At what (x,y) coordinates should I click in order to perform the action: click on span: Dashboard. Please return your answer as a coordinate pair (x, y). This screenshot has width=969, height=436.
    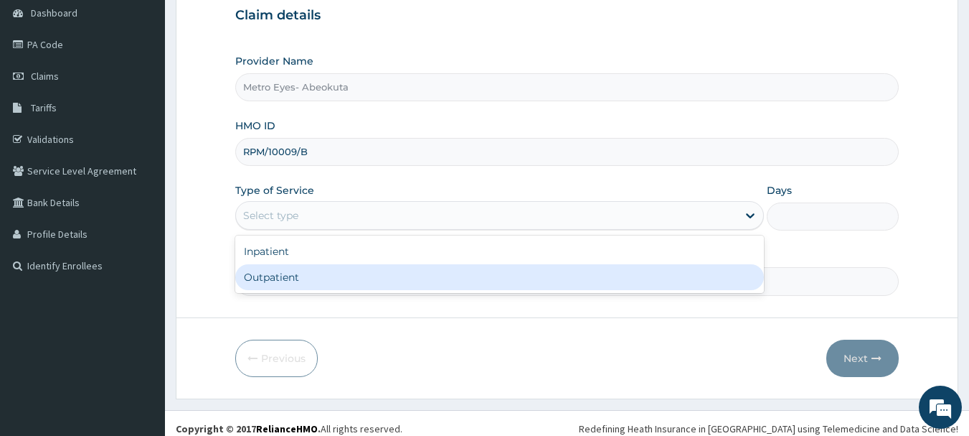
    Looking at the image, I should click on (54, 13).